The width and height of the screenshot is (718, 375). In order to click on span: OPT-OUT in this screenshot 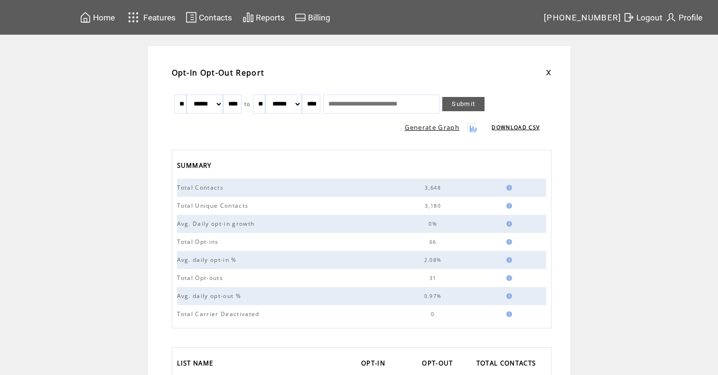, I will do `click(439, 364)`.